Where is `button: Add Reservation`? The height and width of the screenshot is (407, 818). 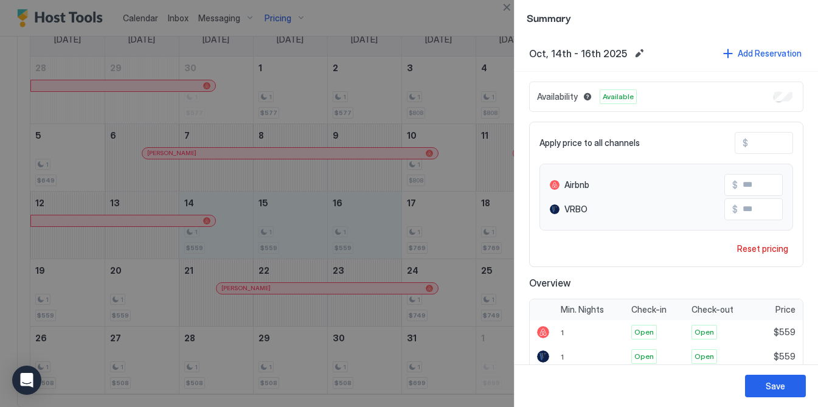
button: Add Reservation is located at coordinates (762, 53).